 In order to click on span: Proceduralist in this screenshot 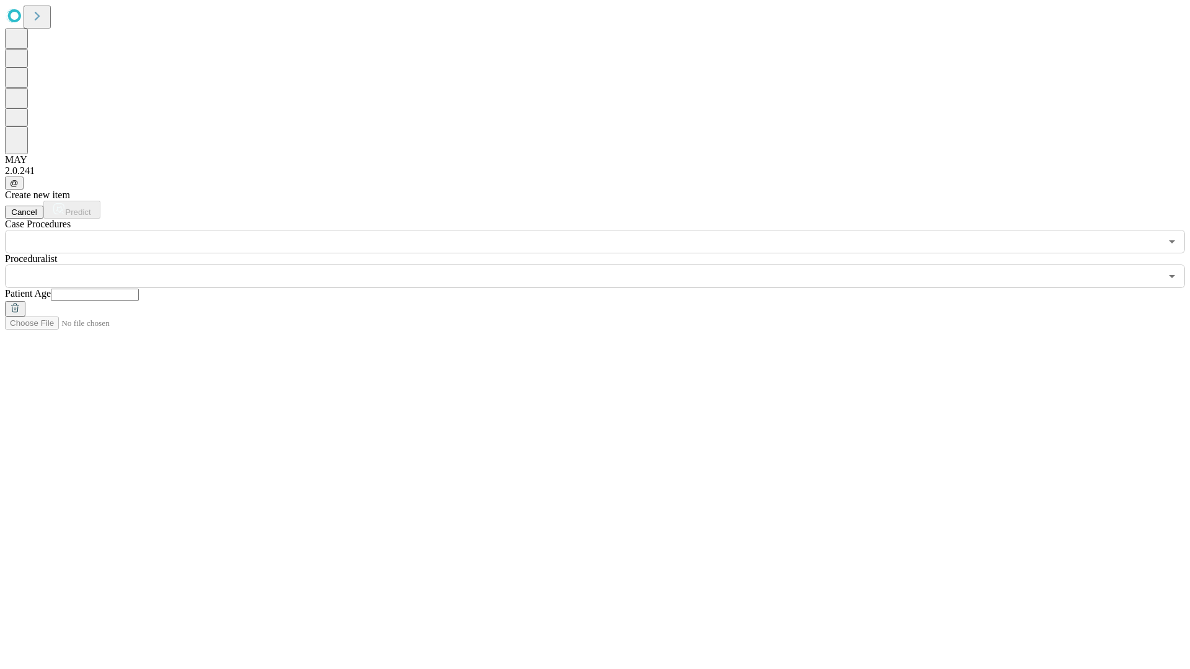, I will do `click(31, 258)`.